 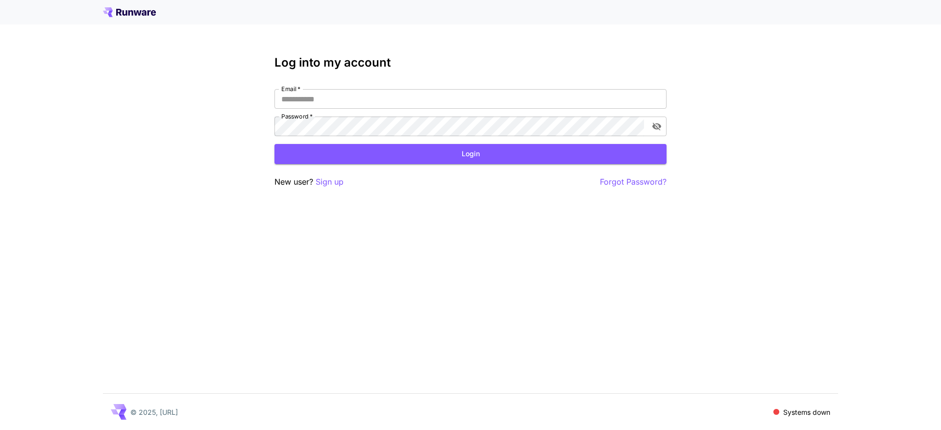 I want to click on h3: Log into my account, so click(x=470, y=63).